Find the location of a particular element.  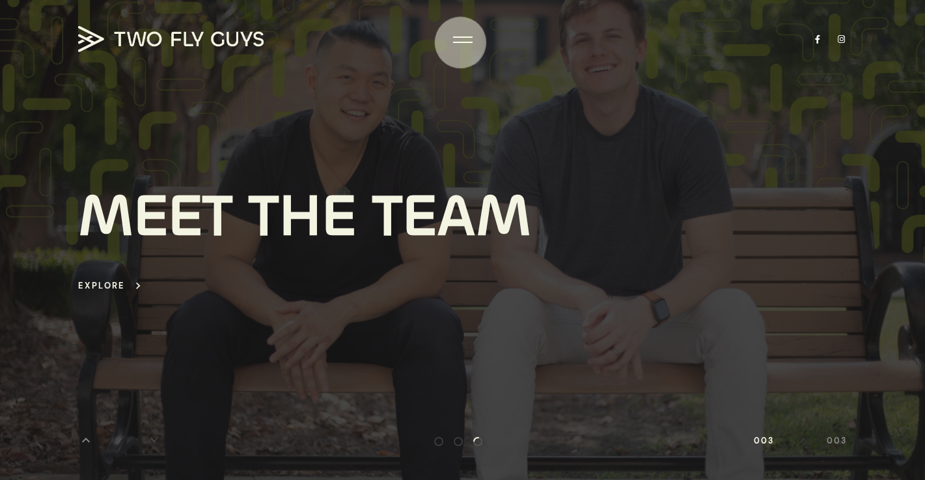

i: keyboard_arrow_up is located at coordinates (86, 440).